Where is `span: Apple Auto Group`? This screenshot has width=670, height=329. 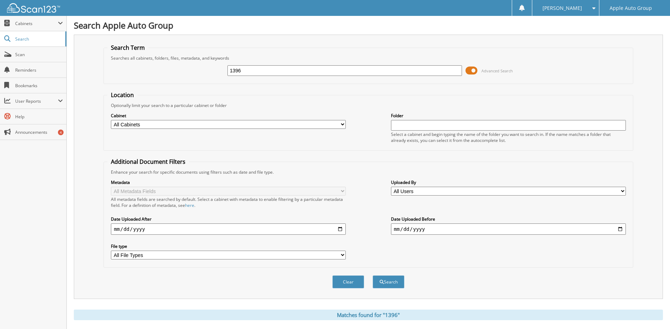
span: Apple Auto Group is located at coordinates (631, 8).